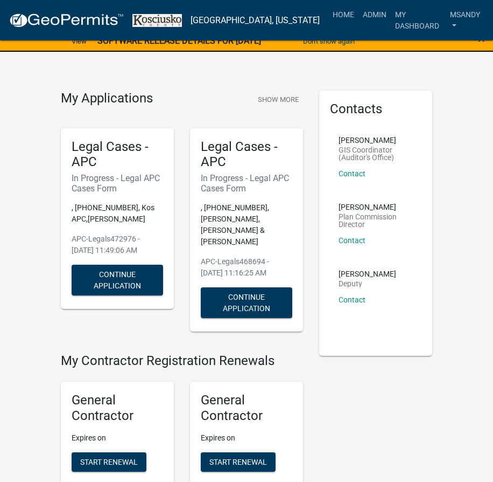 This screenshot has height=482, width=493. I want to click on p: GIS Coordinator (Auditor's Office), so click(376, 154).